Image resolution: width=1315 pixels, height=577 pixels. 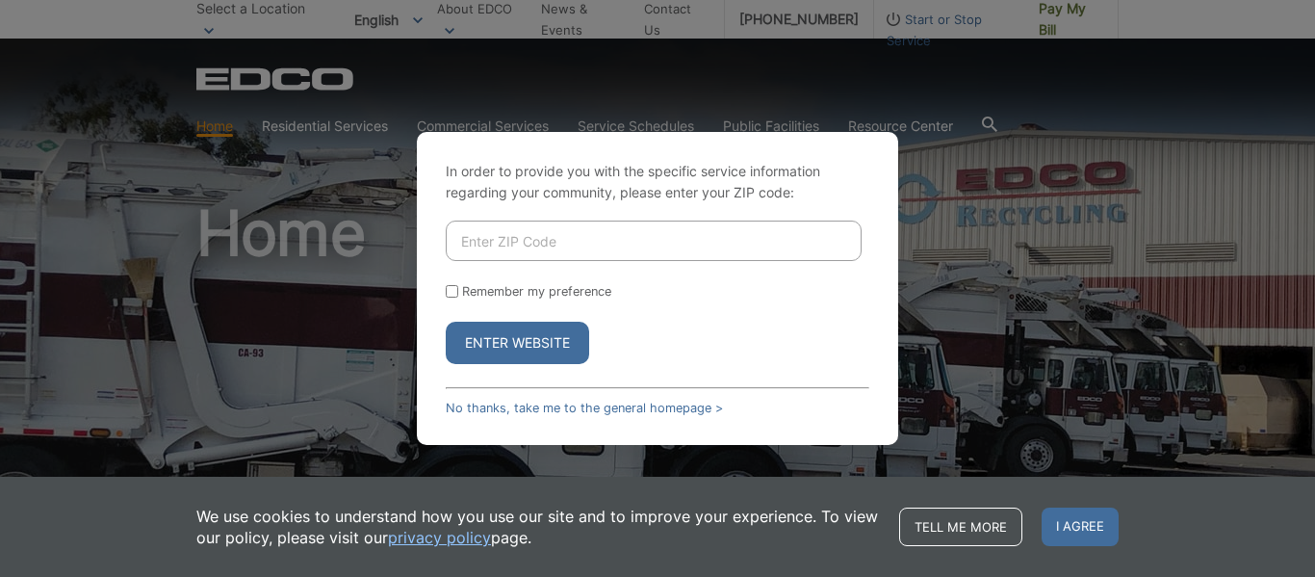 I want to click on a: Tell me more, so click(x=961, y=527).